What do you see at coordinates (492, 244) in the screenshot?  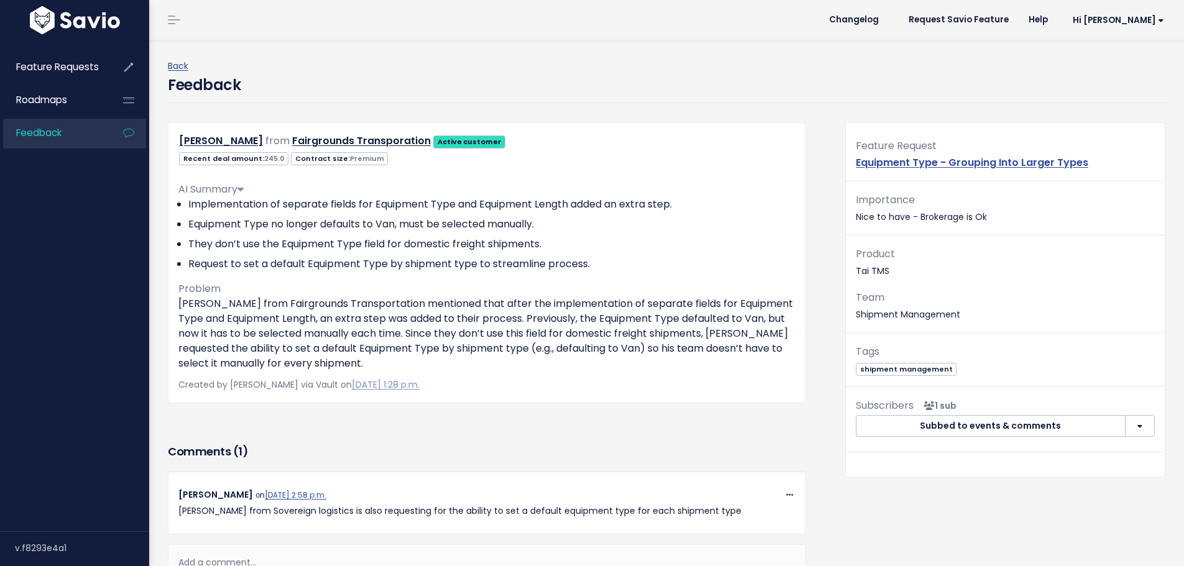 I see `li: They don’t use the Equipment Type field for domestic freight shipments.` at bounding box center [492, 244].